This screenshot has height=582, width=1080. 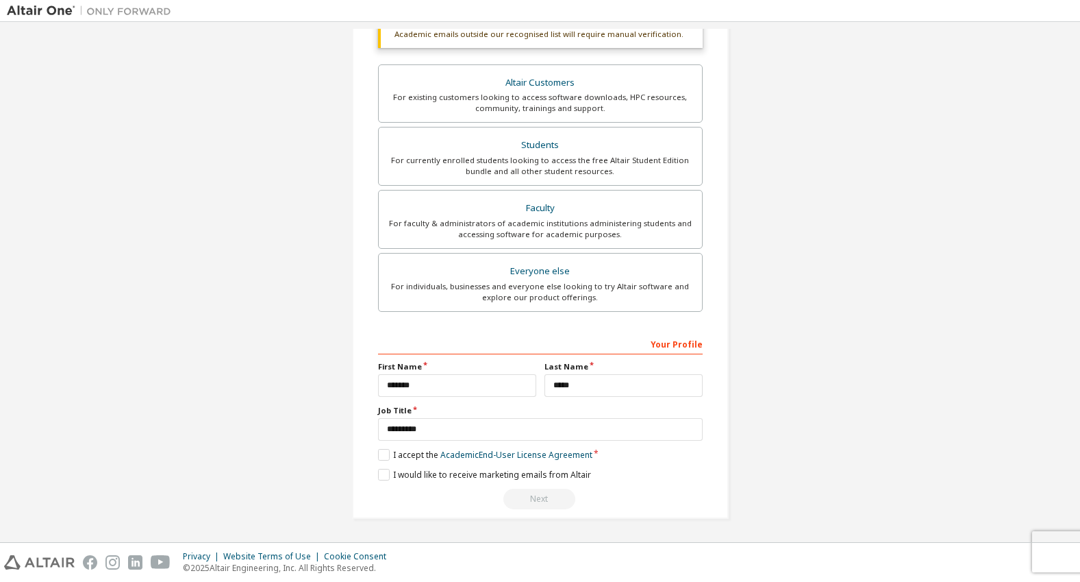 I want to click on label: First Name, so click(x=457, y=366).